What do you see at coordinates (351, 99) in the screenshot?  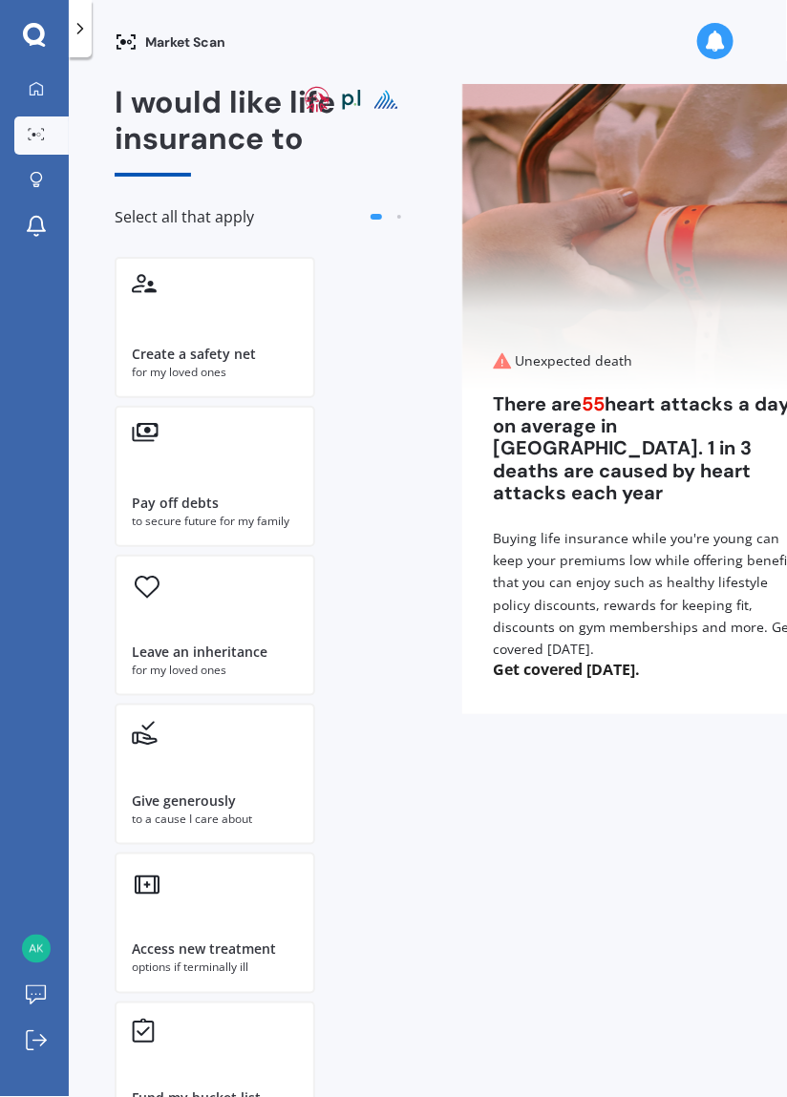 I see `img: partners life logo` at bounding box center [351, 99].